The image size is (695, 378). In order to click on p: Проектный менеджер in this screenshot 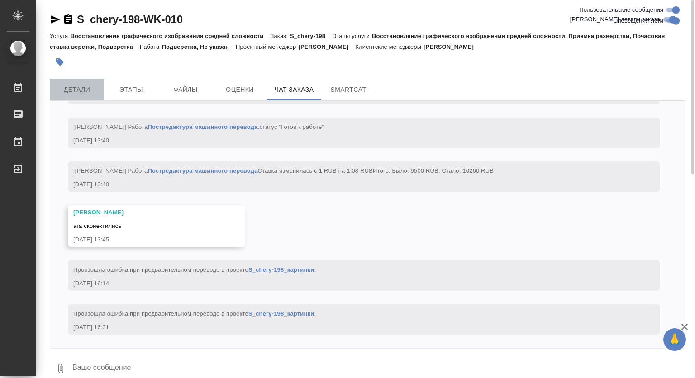, I will do `click(267, 47)`.